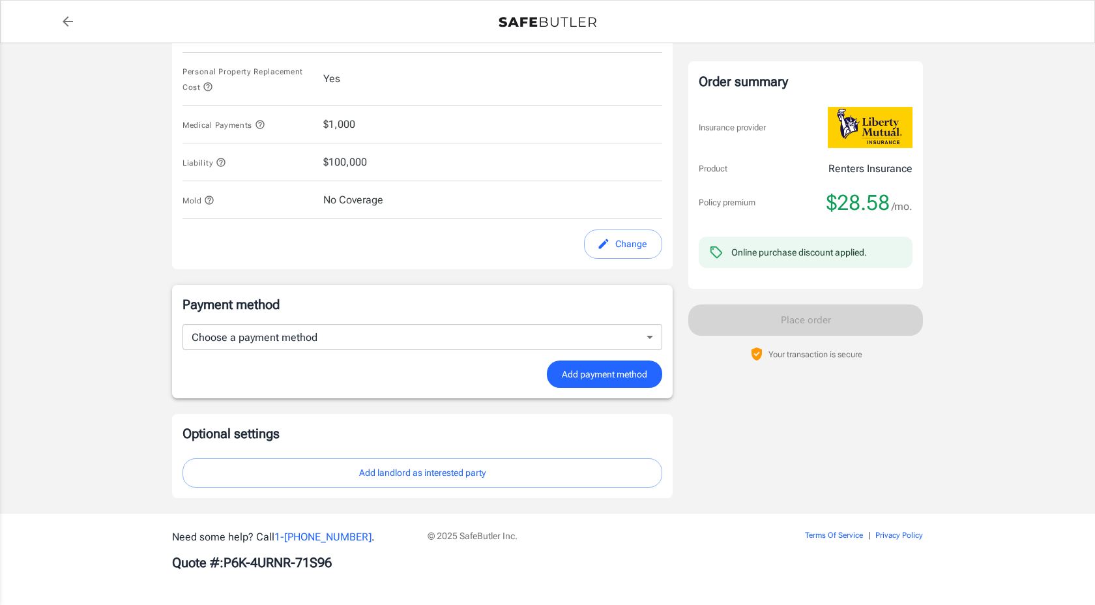 Image resolution: width=1095 pixels, height=605 pixels. Describe the element at coordinates (198, 201) in the screenshot. I see `span: Mold` at that location.